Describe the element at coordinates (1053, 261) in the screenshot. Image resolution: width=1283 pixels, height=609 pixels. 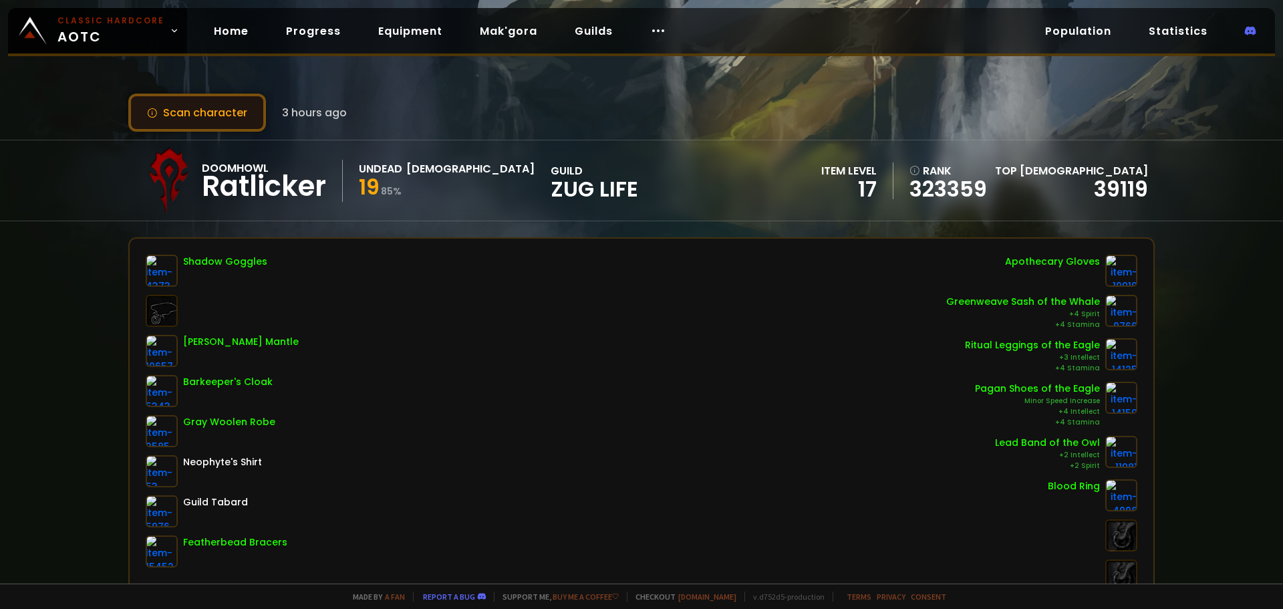
I see `div: Apothecary Gloves` at that location.